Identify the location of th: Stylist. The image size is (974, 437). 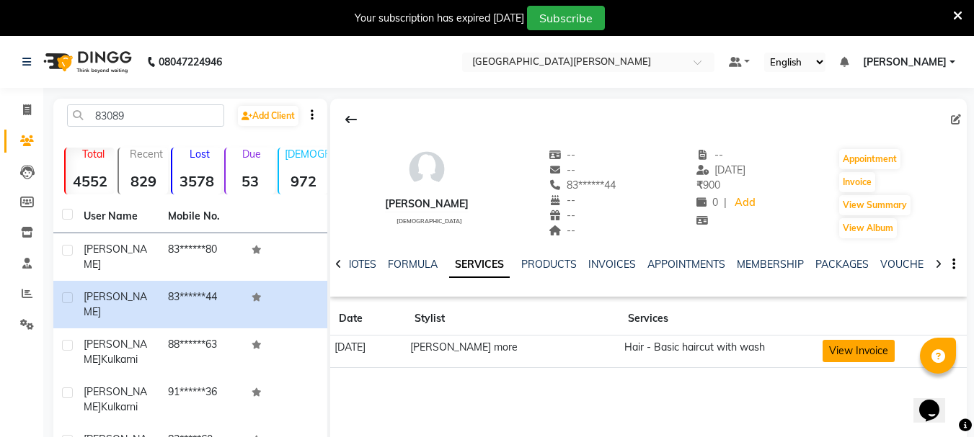
(512, 319).